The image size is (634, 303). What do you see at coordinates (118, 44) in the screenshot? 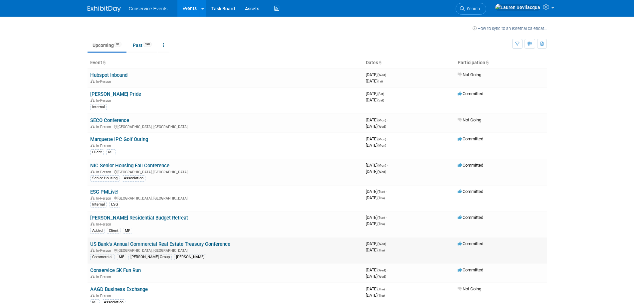
I see `span: 91` at bounding box center [118, 44].